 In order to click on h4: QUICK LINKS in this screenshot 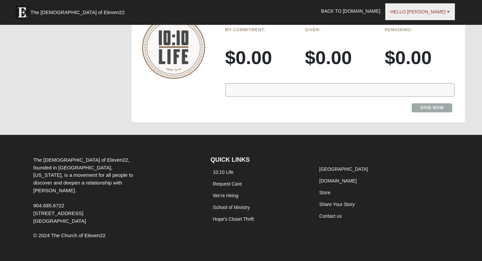, I will do `click(259, 160)`.